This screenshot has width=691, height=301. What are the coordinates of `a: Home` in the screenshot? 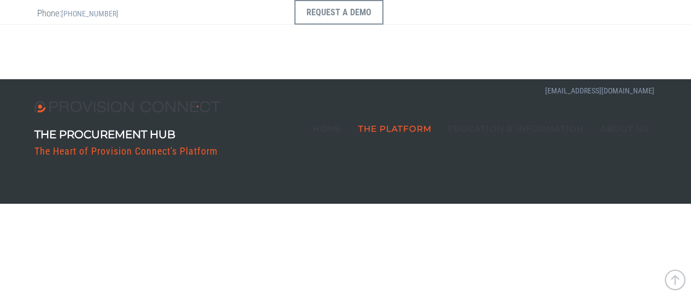 It's located at (327, 128).